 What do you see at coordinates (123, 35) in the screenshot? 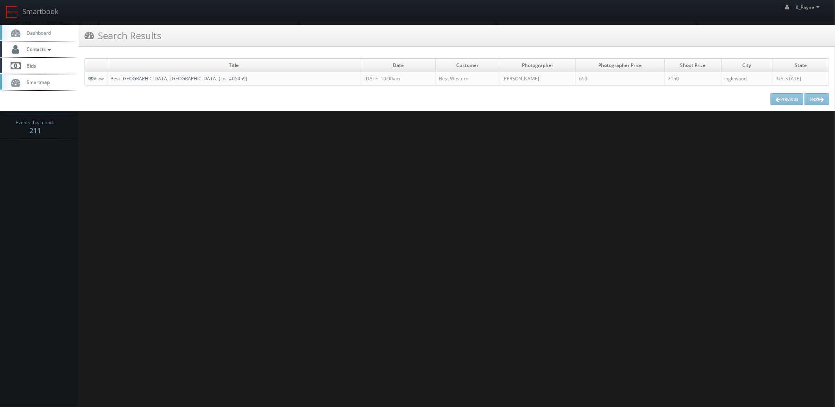
I see `h3: Search Results` at bounding box center [123, 35].